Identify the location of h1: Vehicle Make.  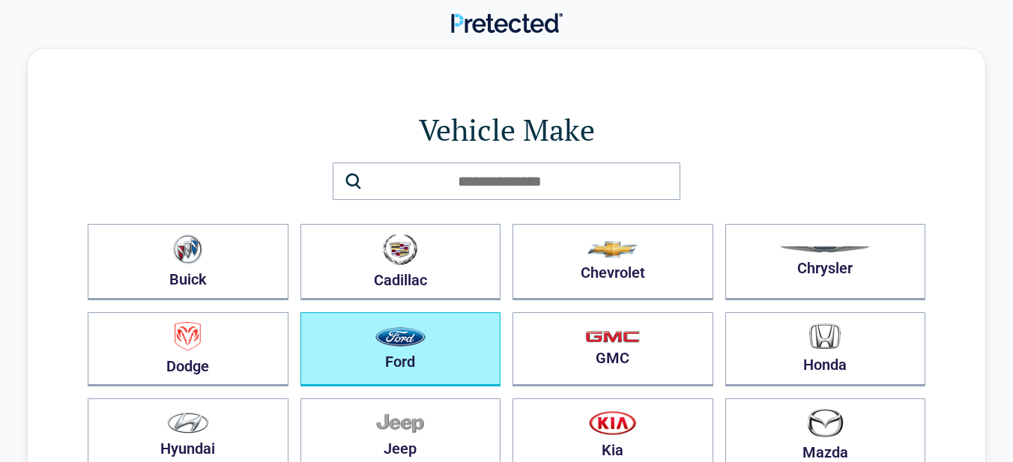
(506, 130).